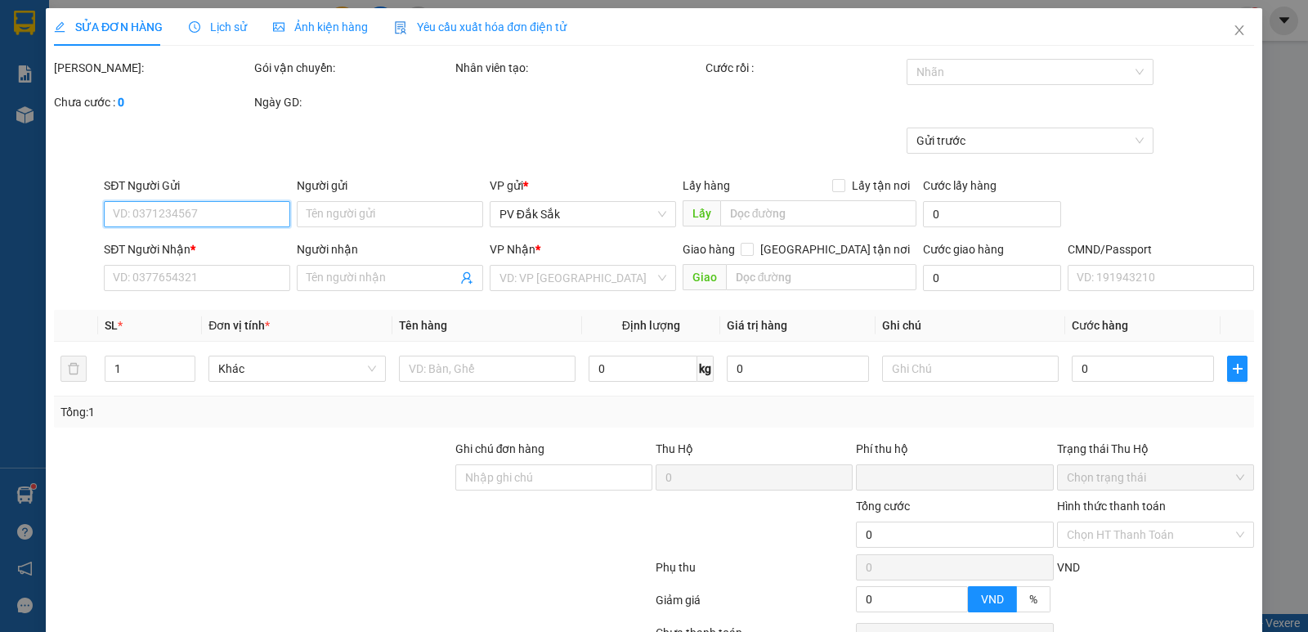 Image resolution: width=1308 pixels, height=632 pixels. Describe the element at coordinates (883, 506) in the screenshot. I see `span: Tổng cước` at that location.